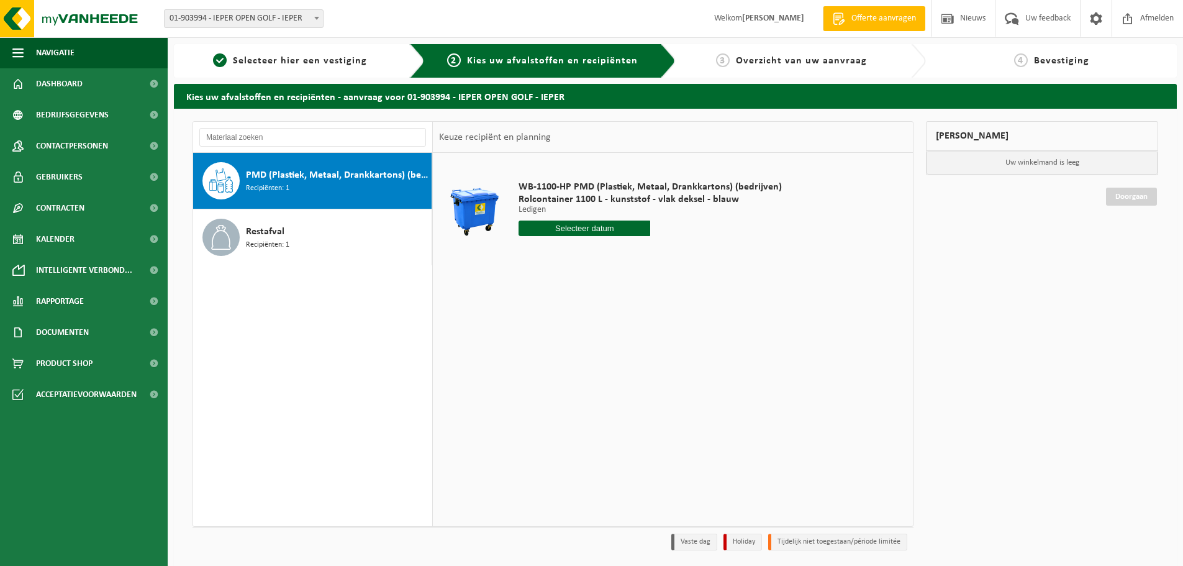 The height and width of the screenshot is (566, 1183). What do you see at coordinates (650, 187) in the screenshot?
I see `span: WB-1100-HP PMD (Plastiek, Metaal, Drankkartons) (bedrijven)` at bounding box center [650, 187].